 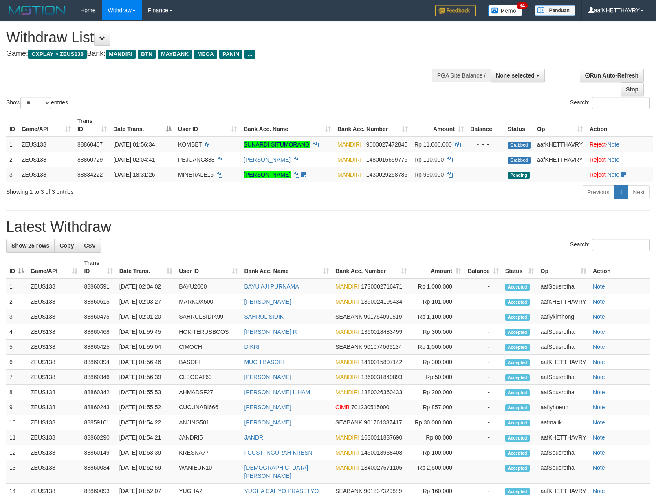 I want to click on span: Copy 1340027671105 to clipboard, so click(x=382, y=467).